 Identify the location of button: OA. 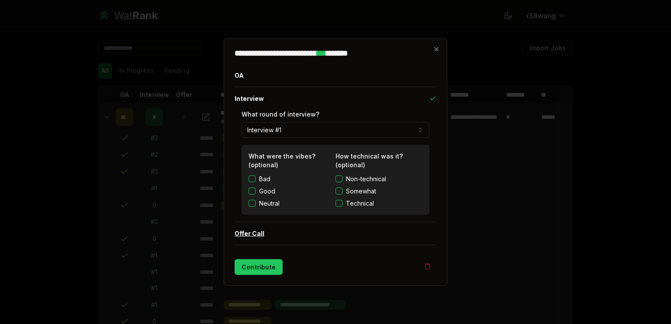
(336, 76).